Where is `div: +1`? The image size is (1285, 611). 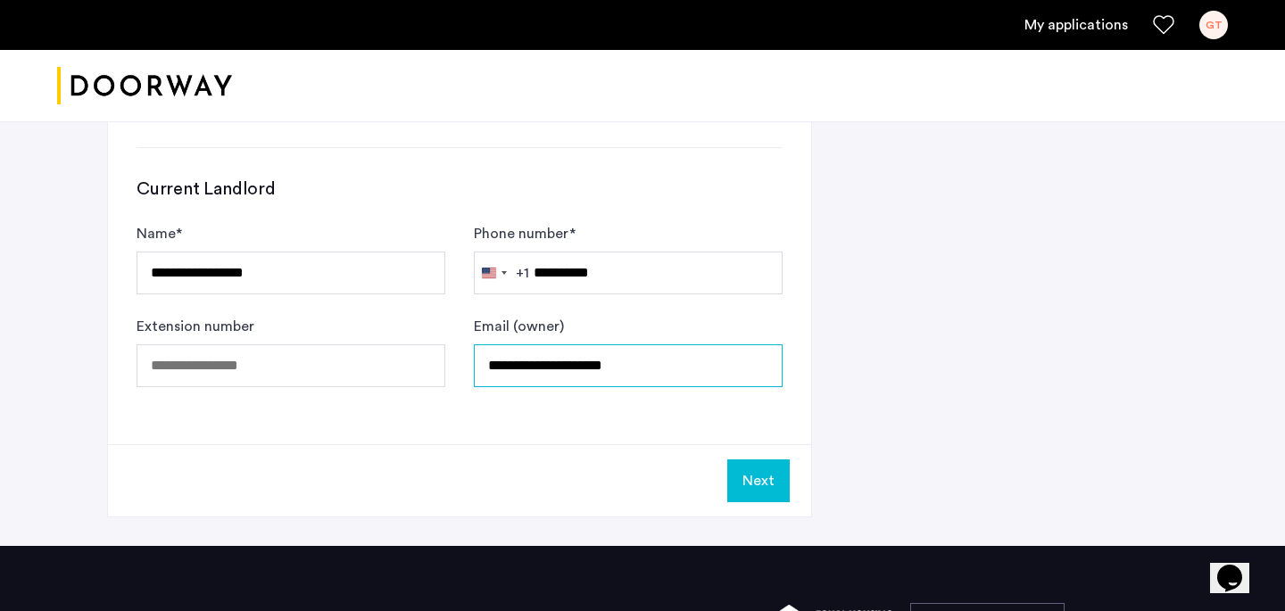
div: +1 is located at coordinates (522, 273).